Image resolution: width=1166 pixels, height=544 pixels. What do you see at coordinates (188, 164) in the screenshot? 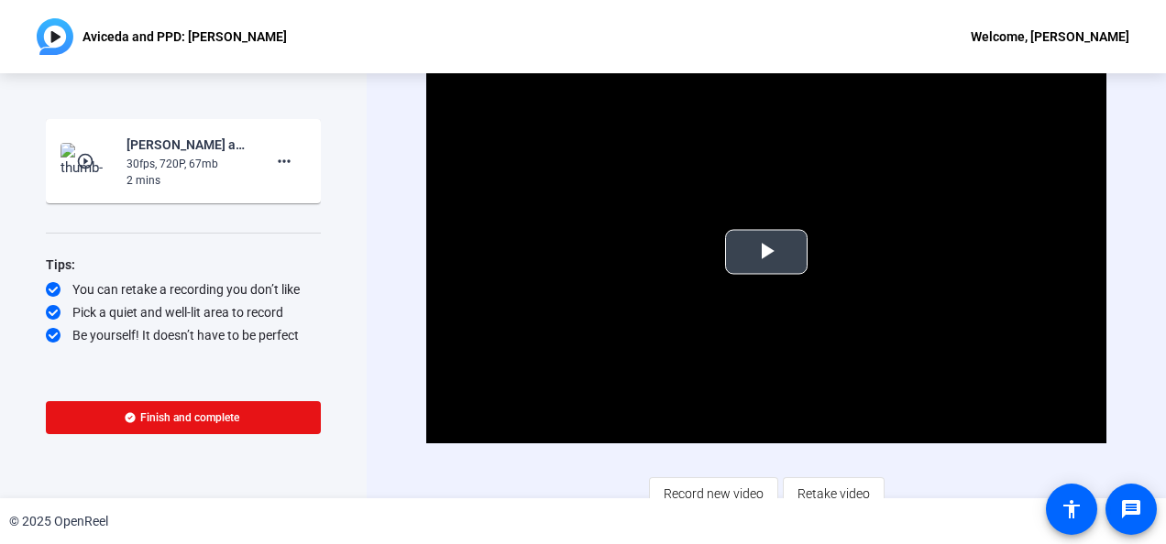
I see `div: 30fps, 720P, 67mb` at bounding box center [188, 164].